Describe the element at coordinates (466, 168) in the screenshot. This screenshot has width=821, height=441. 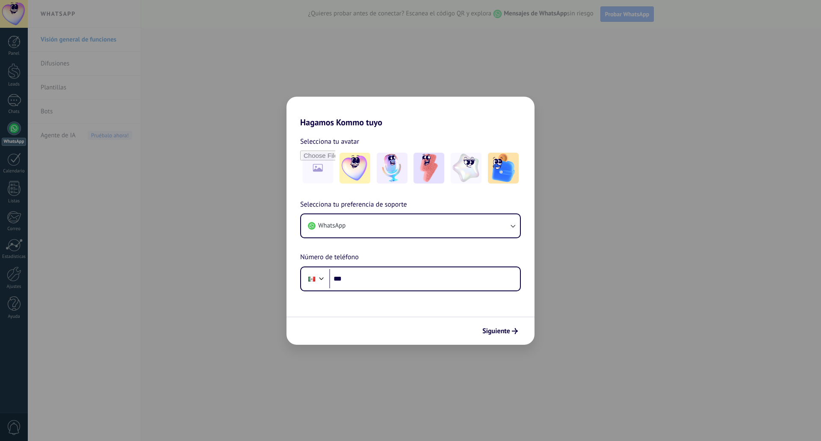
I see `img: -4.jpeg` at that location.